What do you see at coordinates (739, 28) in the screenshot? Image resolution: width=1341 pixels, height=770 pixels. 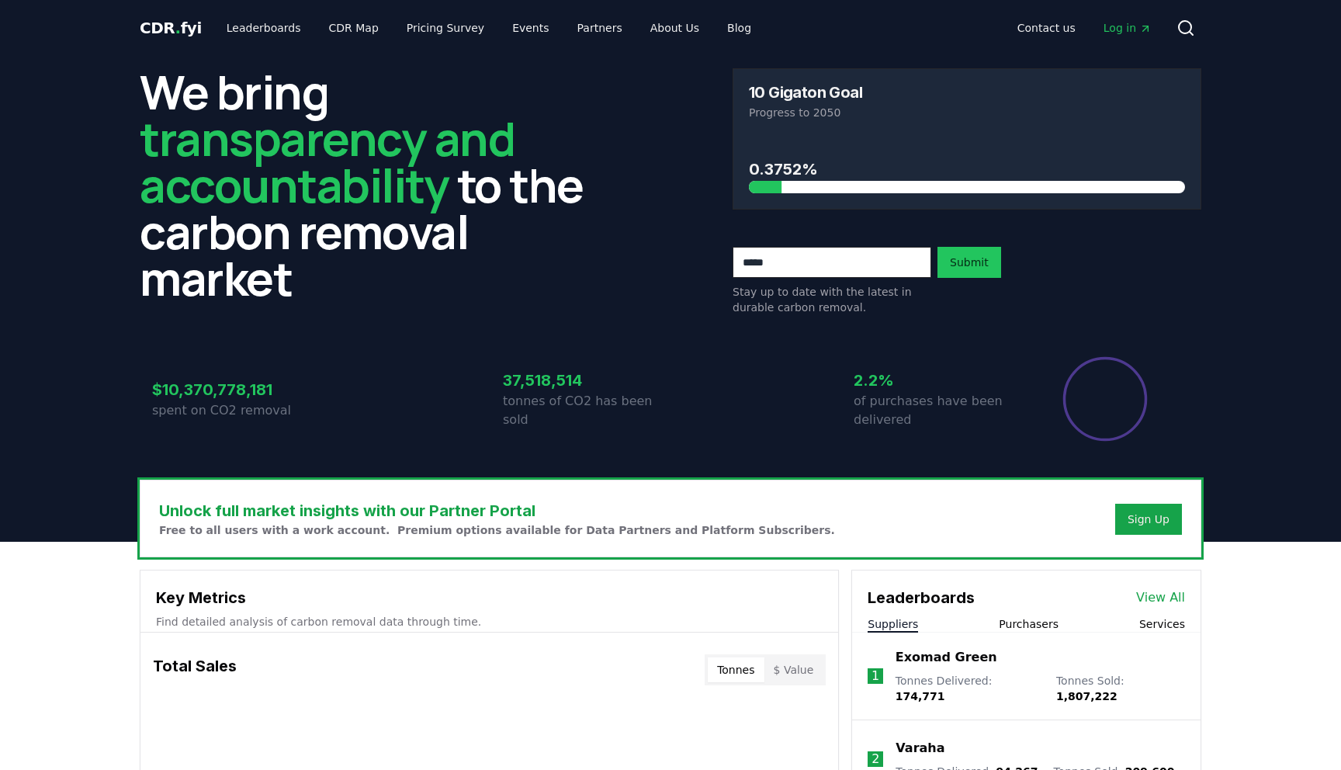 I see `a: Blog` at bounding box center [739, 28].